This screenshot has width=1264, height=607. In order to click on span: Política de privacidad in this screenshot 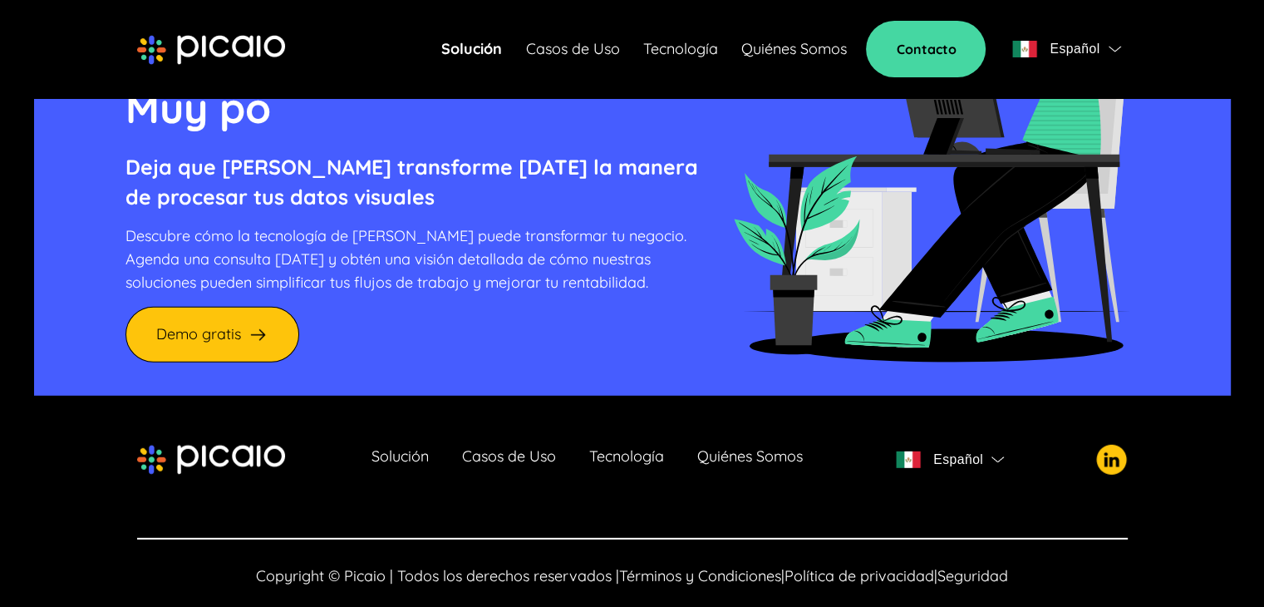, I will do `click(860, 575)`.